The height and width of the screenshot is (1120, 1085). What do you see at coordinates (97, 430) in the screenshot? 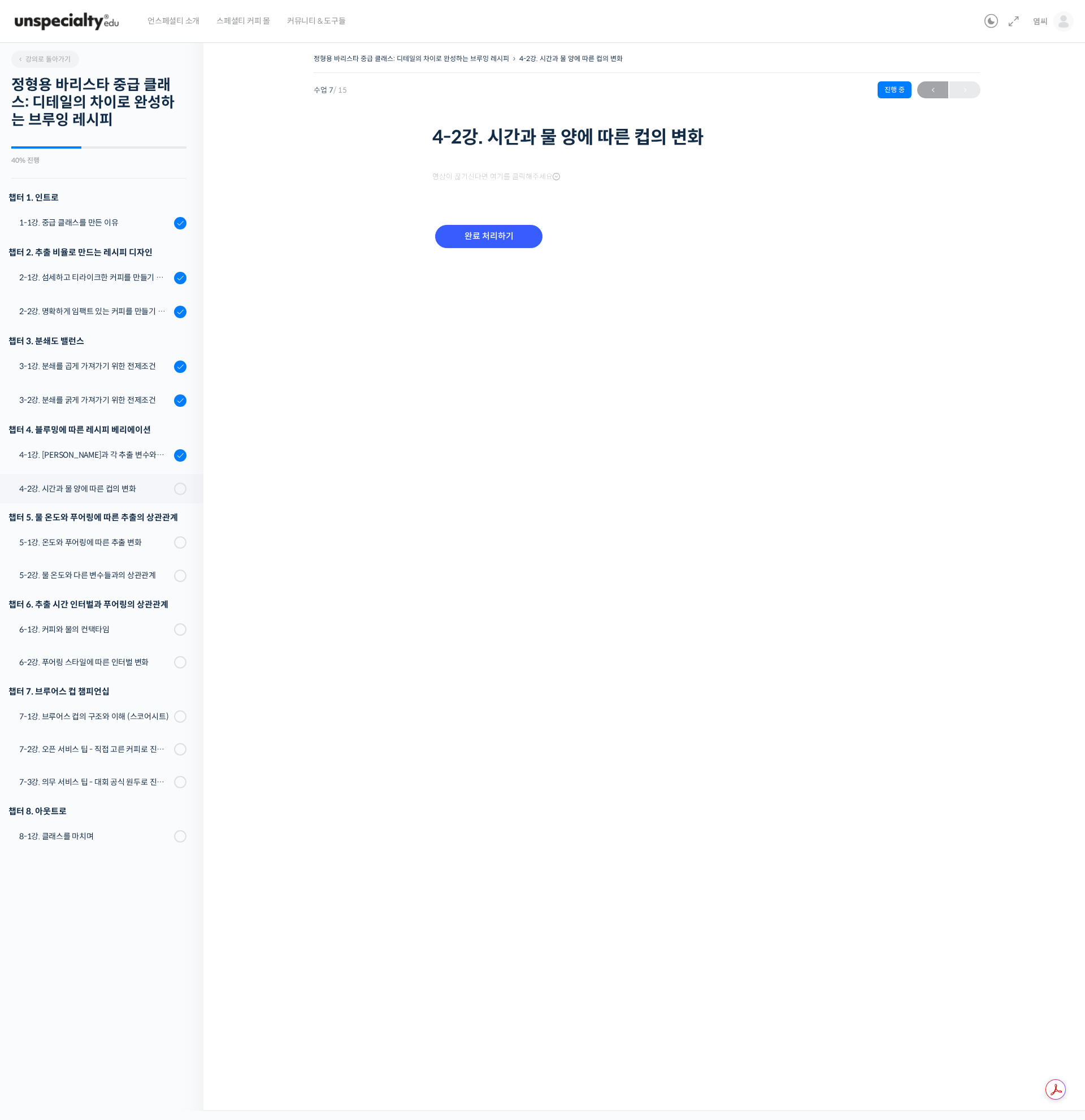
I see `div: 챕터 4. 블루밍에 따른 레시피 베리에이션` at bounding box center [97, 430].